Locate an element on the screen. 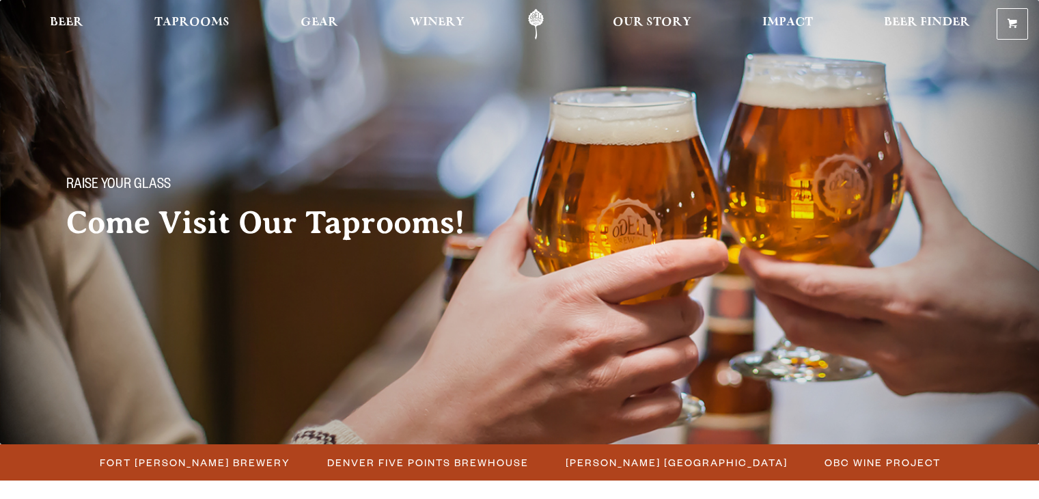 The width and height of the screenshot is (1039, 499). span: Beer Finder is located at coordinates (927, 23).